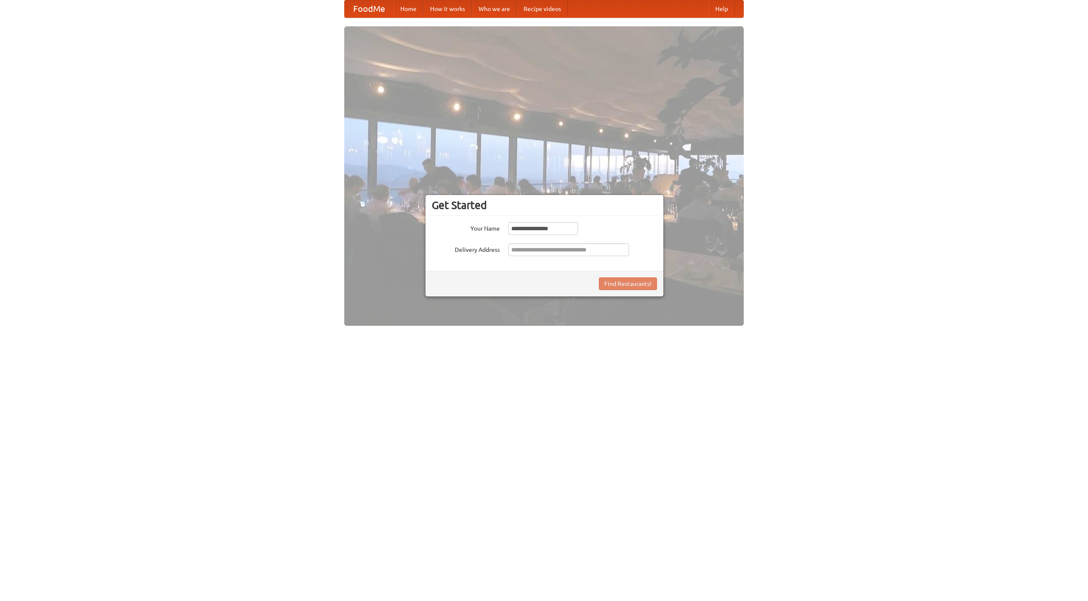  I want to click on a: FoodMe, so click(369, 9).